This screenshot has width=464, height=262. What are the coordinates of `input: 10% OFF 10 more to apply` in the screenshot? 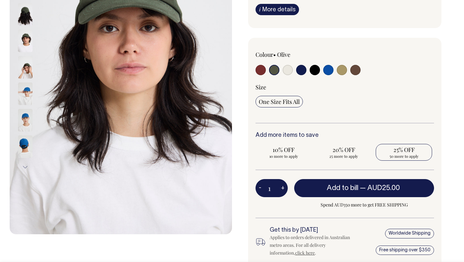 It's located at (284, 152).